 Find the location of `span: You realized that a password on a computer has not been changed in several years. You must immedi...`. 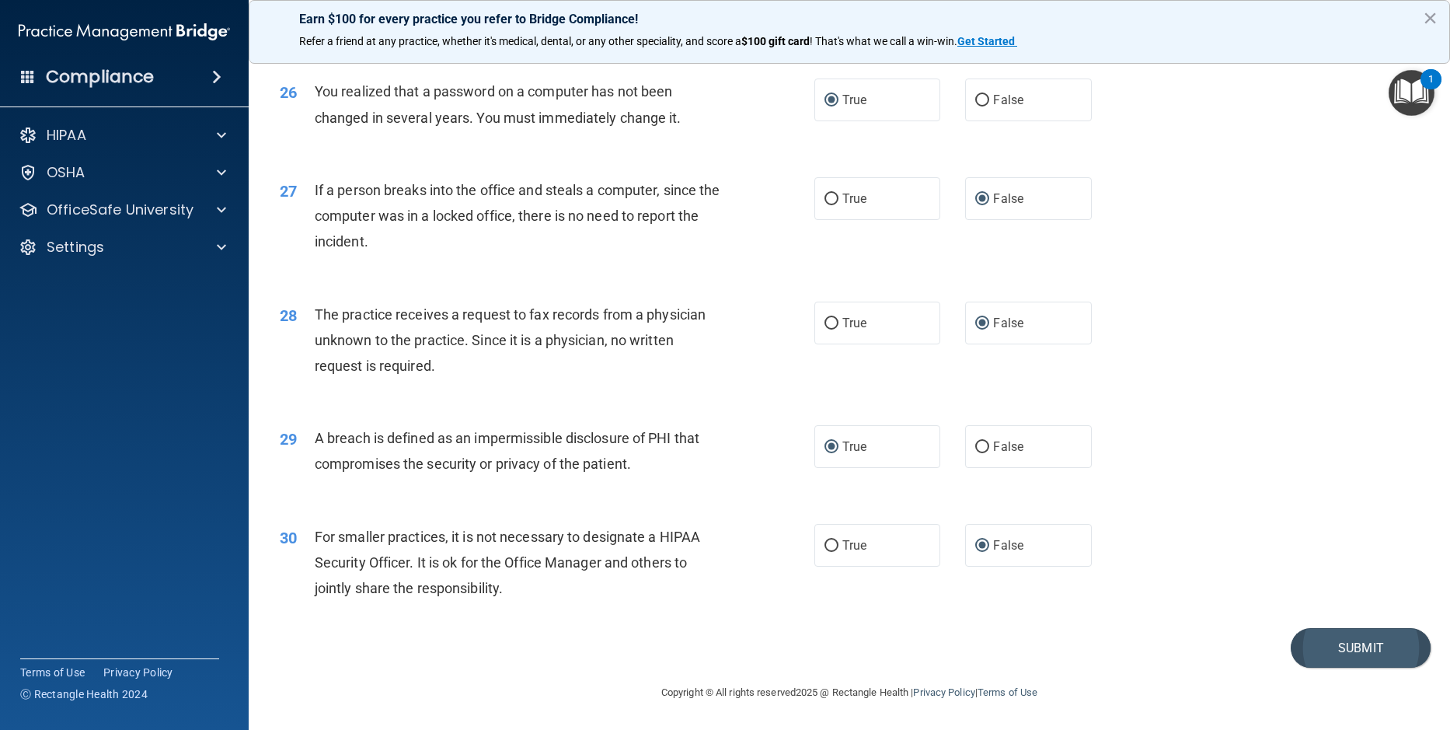

span: You realized that a password on a computer has not been changed in several years. You must immedi... is located at coordinates (498, 104).